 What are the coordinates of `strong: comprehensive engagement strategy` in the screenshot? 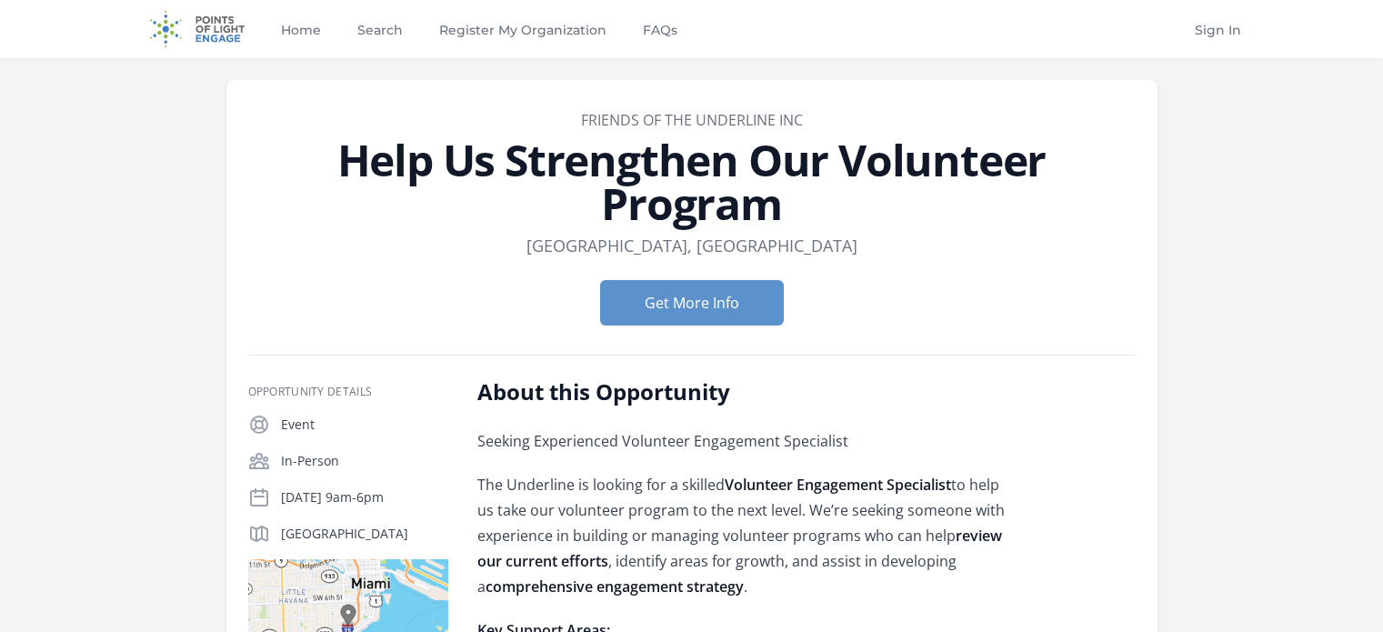 It's located at (615, 587).